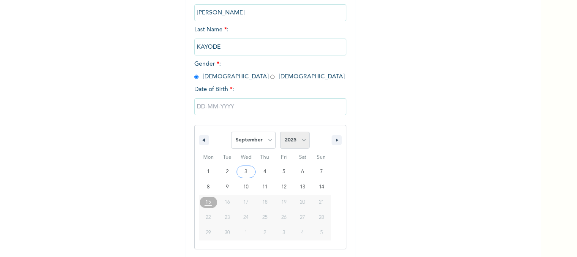  What do you see at coordinates (227, 187) in the screenshot?
I see `span: 9` at bounding box center [227, 187].